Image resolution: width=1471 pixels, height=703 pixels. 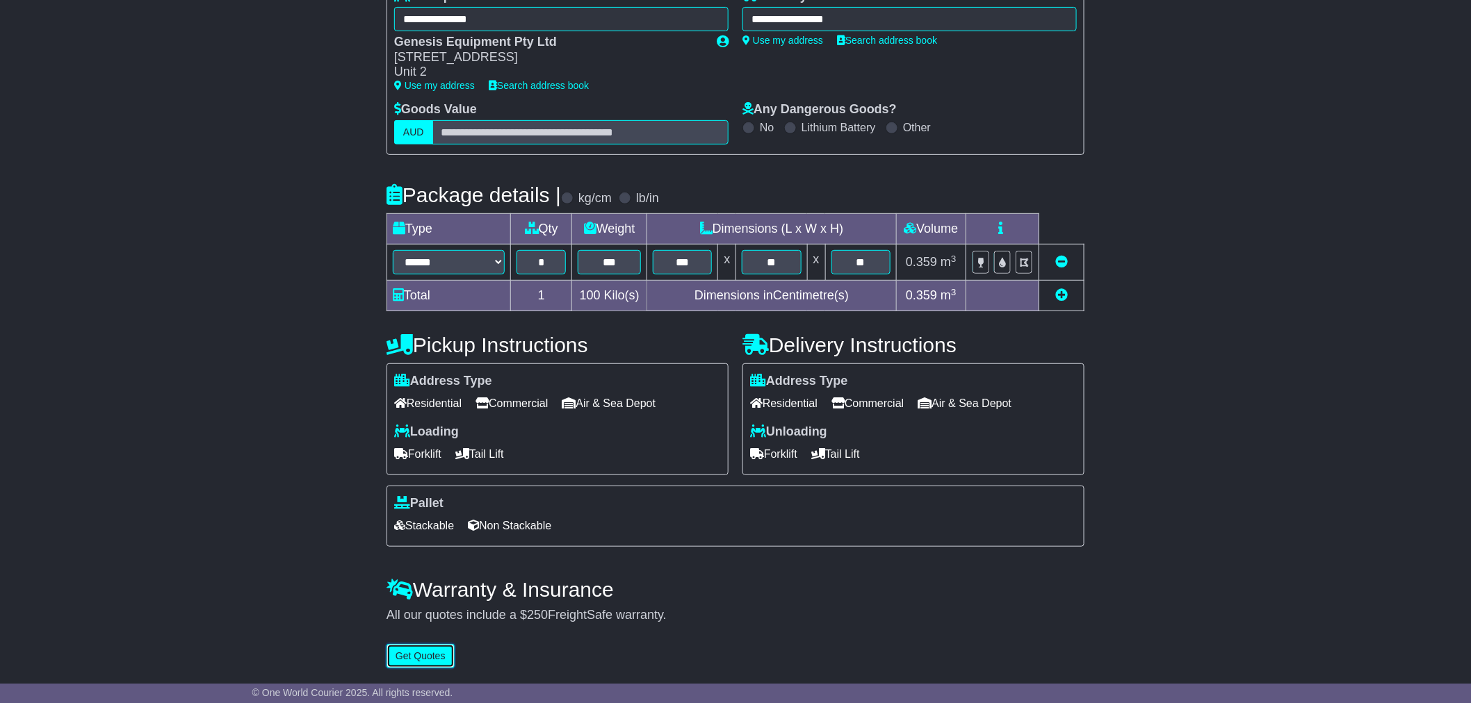 I want to click on label: Any Dangerous Goods?, so click(x=819, y=110).